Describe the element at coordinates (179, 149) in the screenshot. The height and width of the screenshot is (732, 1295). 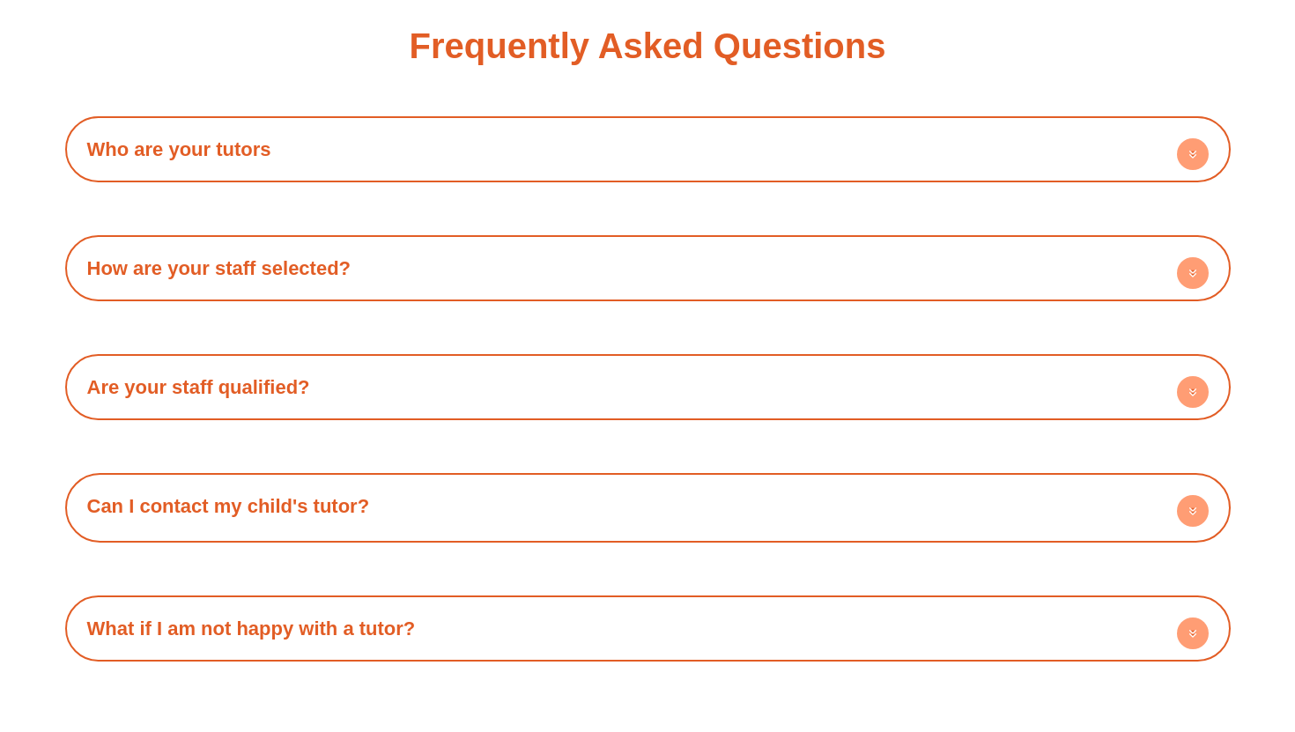
I see `a: Who are your tutors` at that location.